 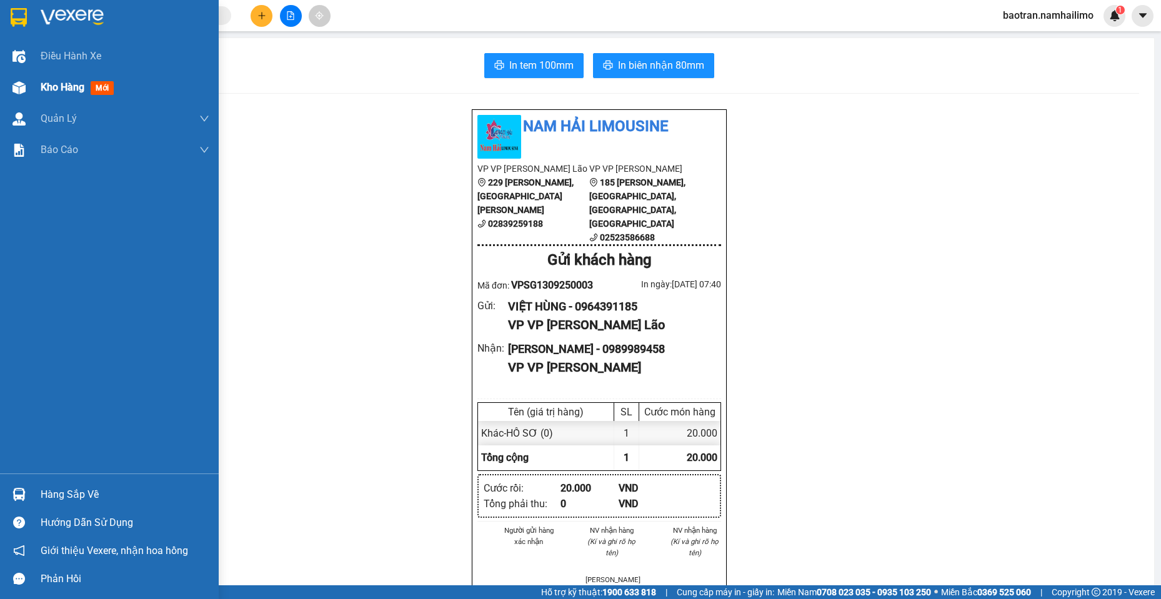 I want to click on div: VIỆT HÙNG - 0964391185, so click(x=609, y=307).